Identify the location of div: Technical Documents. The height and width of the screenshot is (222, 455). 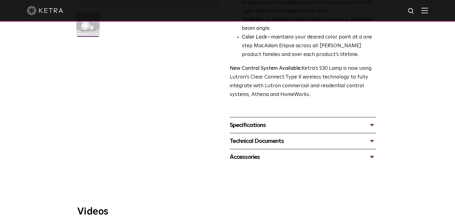
(303, 141).